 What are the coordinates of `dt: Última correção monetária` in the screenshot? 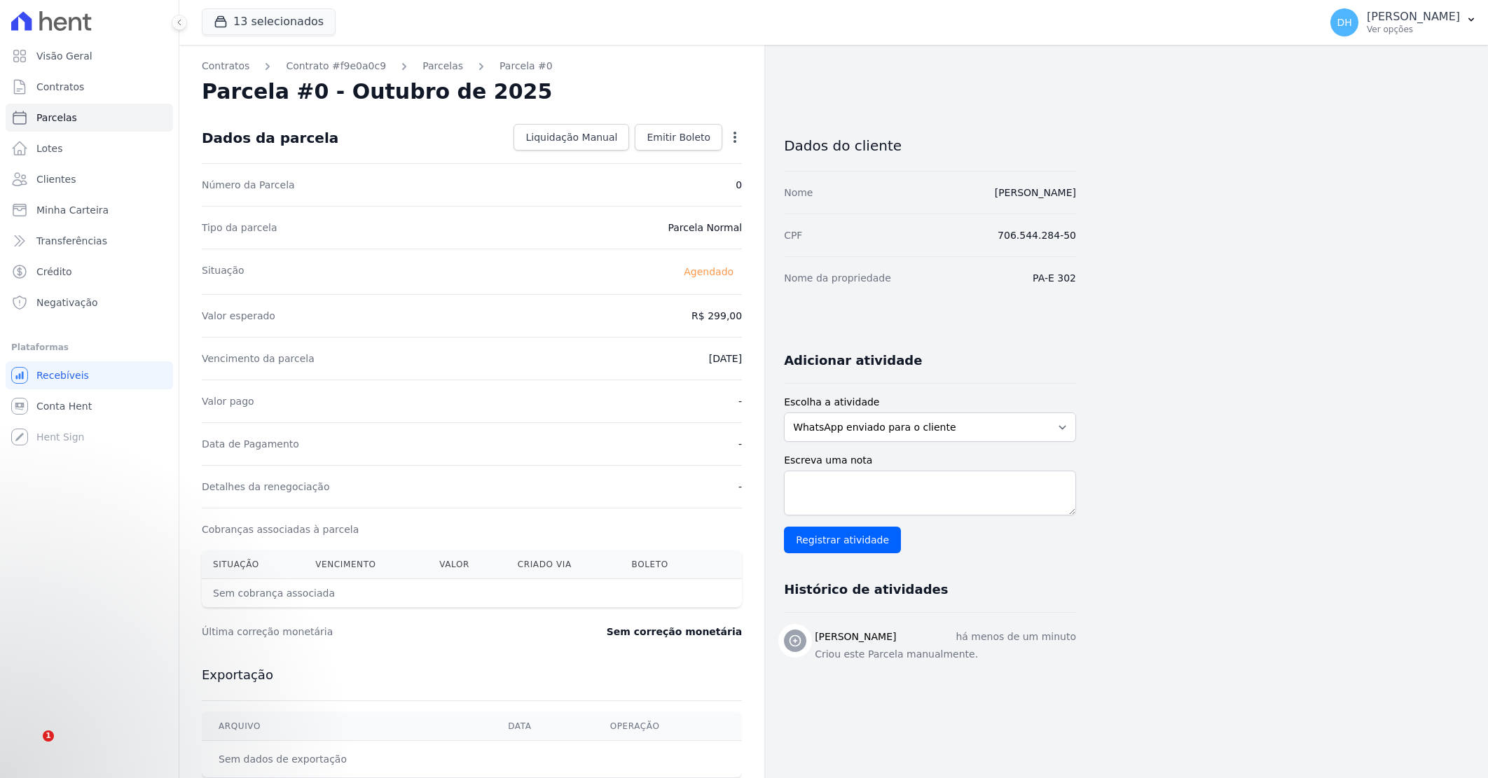 It's located at (361, 632).